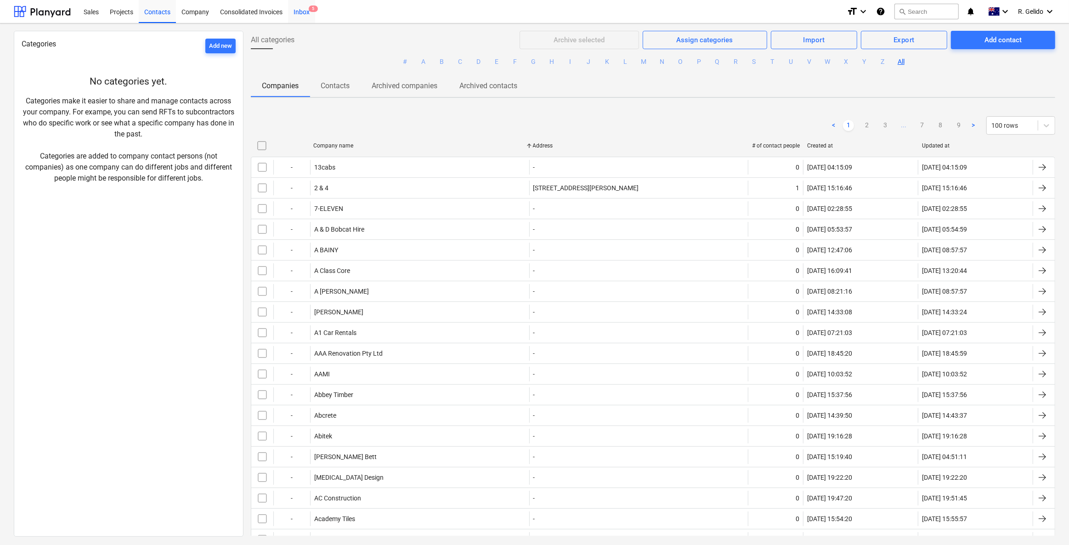 The image size is (1069, 545). I want to click on button: Search, so click(927, 11).